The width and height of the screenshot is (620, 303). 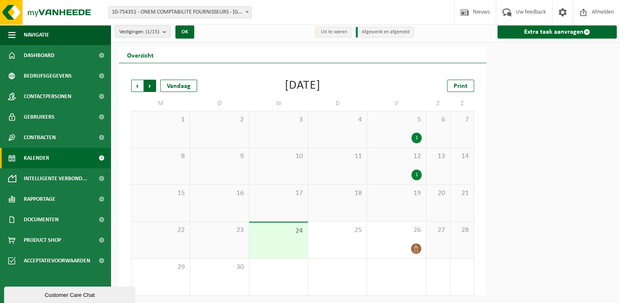 I want to click on span: 16, so click(x=219, y=193).